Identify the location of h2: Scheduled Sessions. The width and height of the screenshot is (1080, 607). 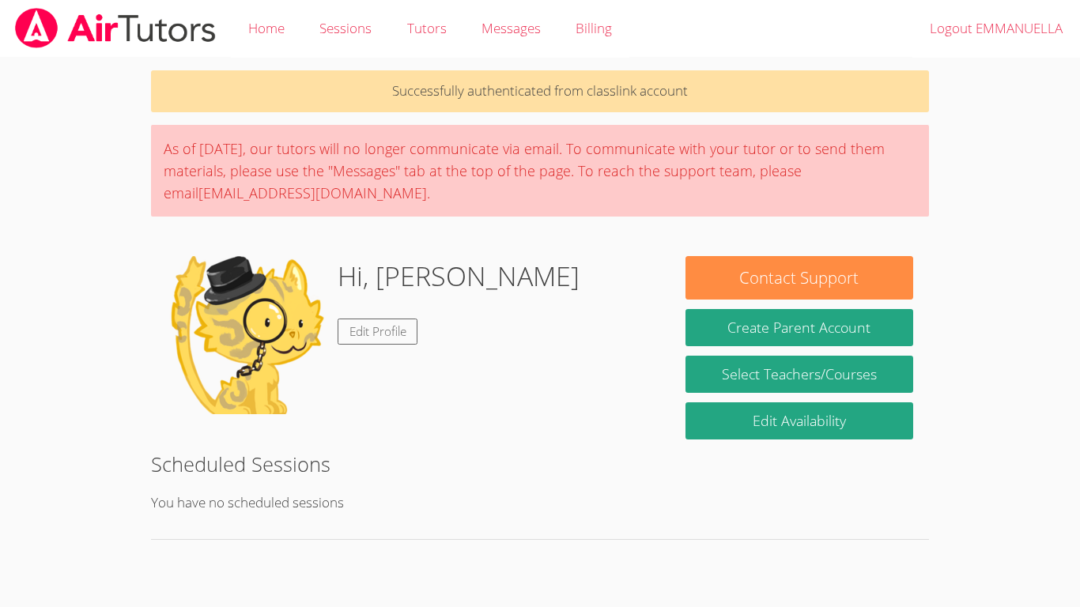
(540, 464).